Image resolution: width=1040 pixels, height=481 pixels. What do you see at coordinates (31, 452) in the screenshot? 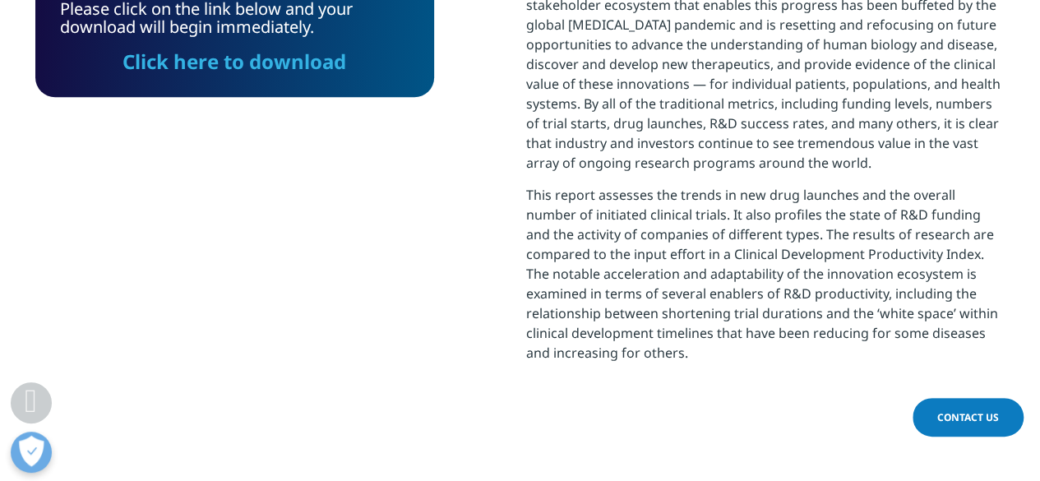
I see `button: Abrir preferencias` at bounding box center [31, 452].